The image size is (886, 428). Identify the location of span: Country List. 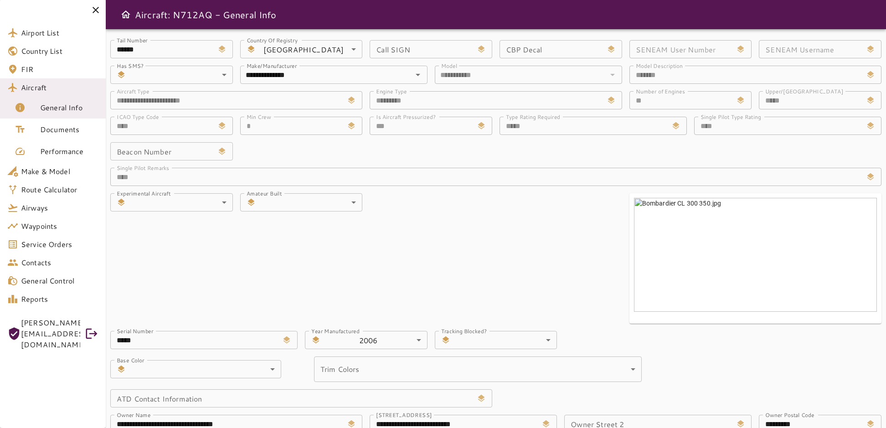
(60, 51).